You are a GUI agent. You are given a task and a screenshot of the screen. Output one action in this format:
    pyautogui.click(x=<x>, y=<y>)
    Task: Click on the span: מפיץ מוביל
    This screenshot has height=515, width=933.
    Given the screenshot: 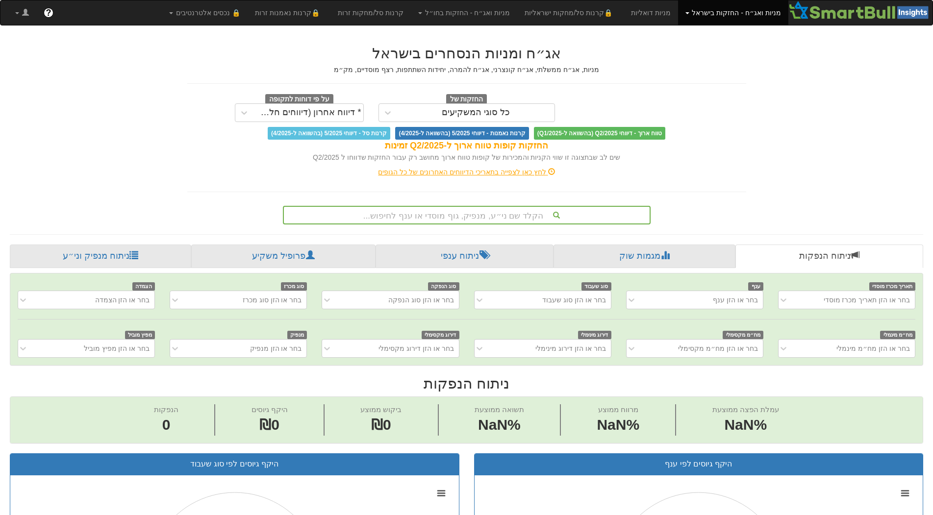 What is the action you would take?
    pyautogui.click(x=140, y=335)
    